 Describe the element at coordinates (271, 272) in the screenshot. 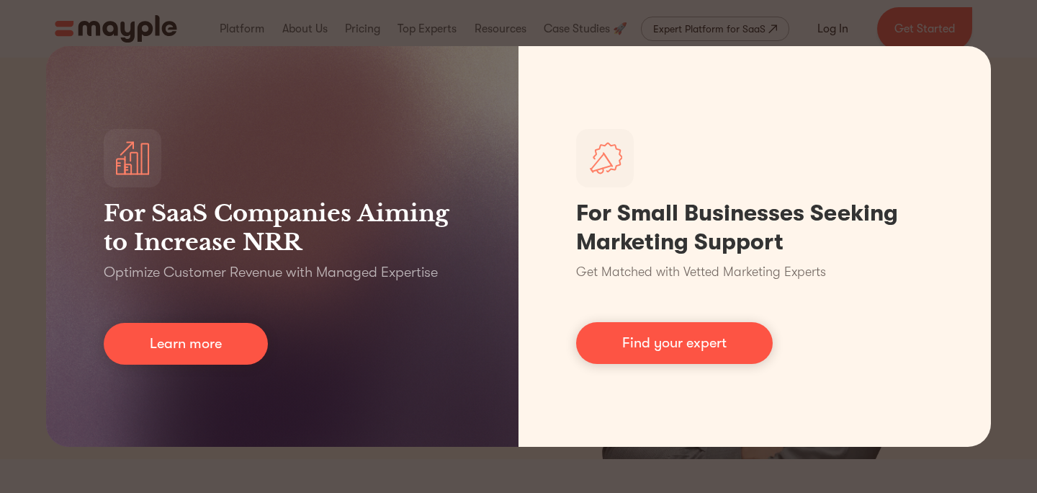

I see `p: Optimize Customer Revenue with Managed Expertise` at that location.